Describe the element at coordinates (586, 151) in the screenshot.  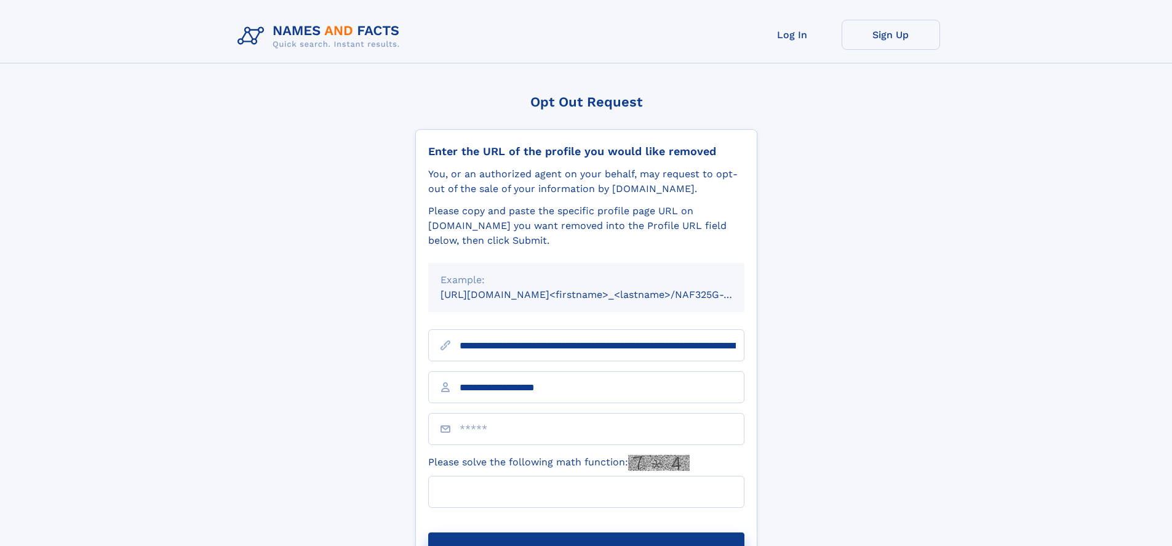
I see `div: Enter the URL of the profile you would like removed` at that location.